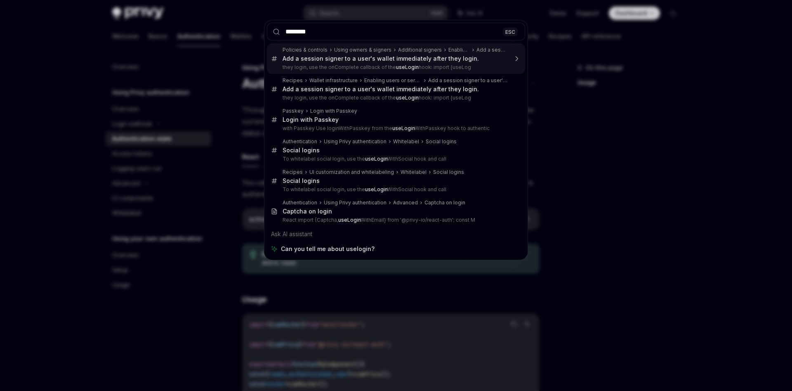 The height and width of the screenshot is (391, 792). What do you see at coordinates (333, 80) in the screenshot?
I see `div: Wallet infrastructure` at bounding box center [333, 80].